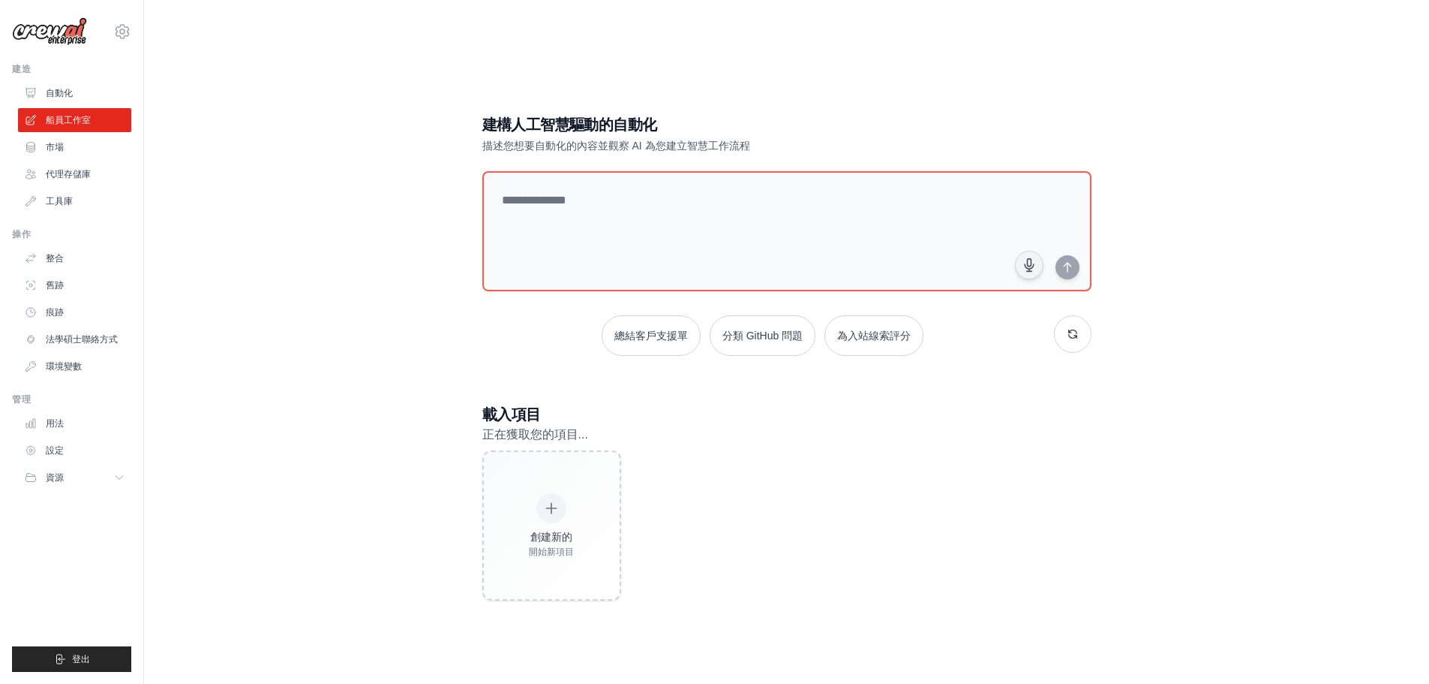 The height and width of the screenshot is (684, 1429). Describe the element at coordinates (68, 120) in the screenshot. I see `font: 船員工作室` at that location.